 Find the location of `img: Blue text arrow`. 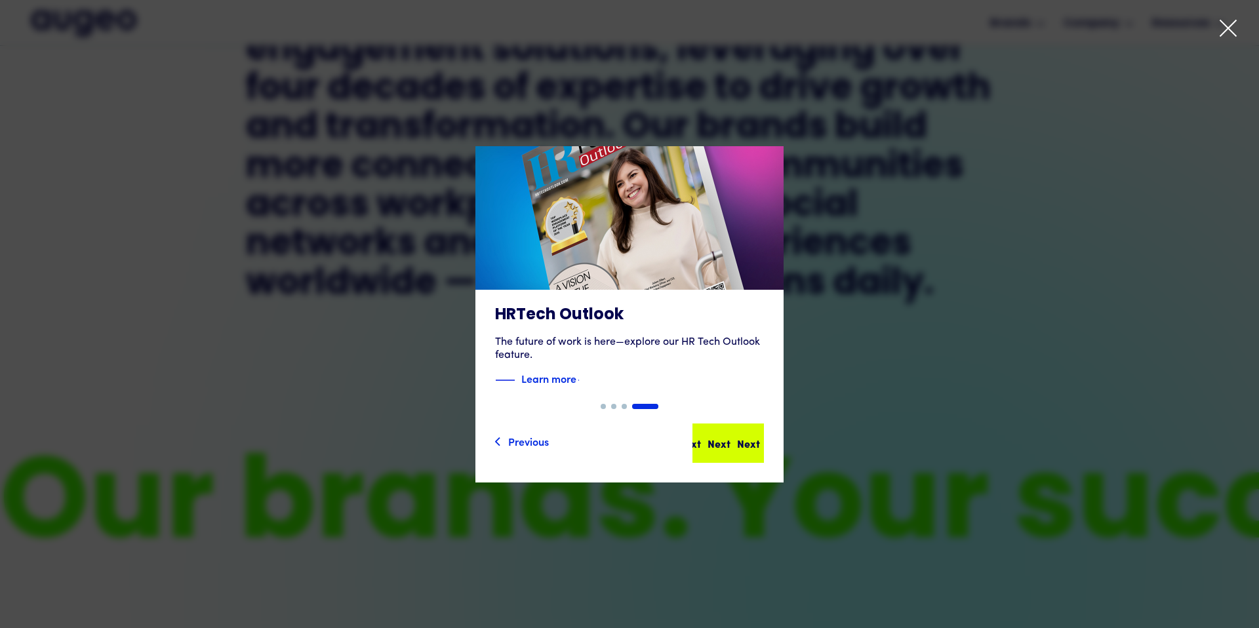

img: Blue text arrow is located at coordinates (588, 380).